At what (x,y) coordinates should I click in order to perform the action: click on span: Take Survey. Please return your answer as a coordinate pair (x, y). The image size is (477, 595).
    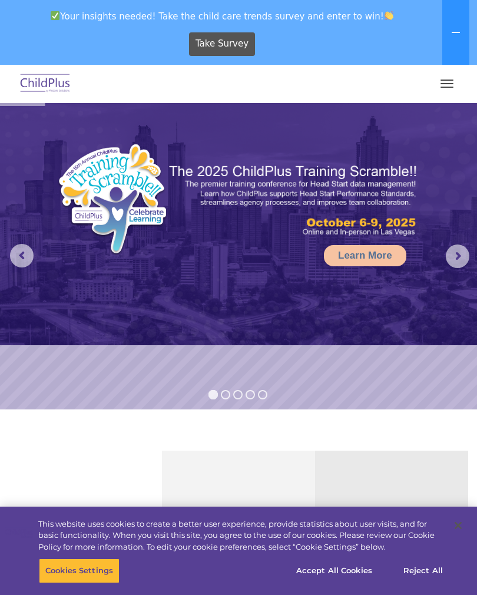
    Looking at the image, I should click on (222, 44).